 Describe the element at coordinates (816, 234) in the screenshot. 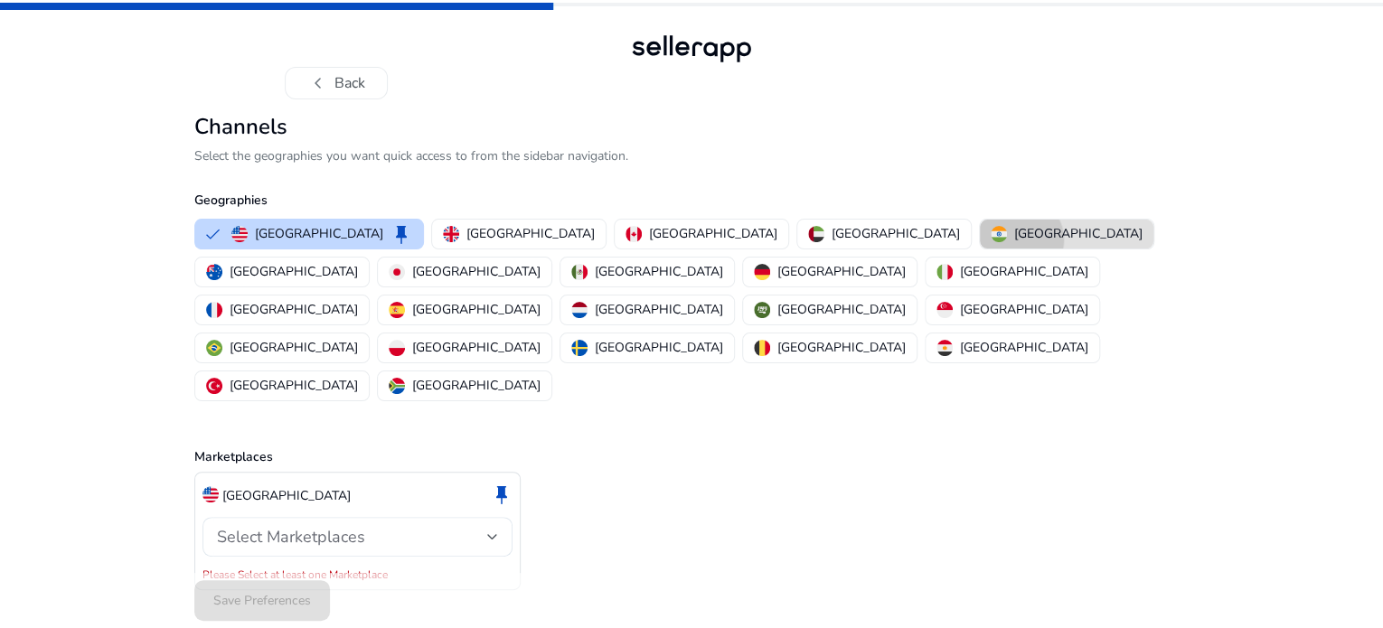

I see `img: ae.svg` at that location.